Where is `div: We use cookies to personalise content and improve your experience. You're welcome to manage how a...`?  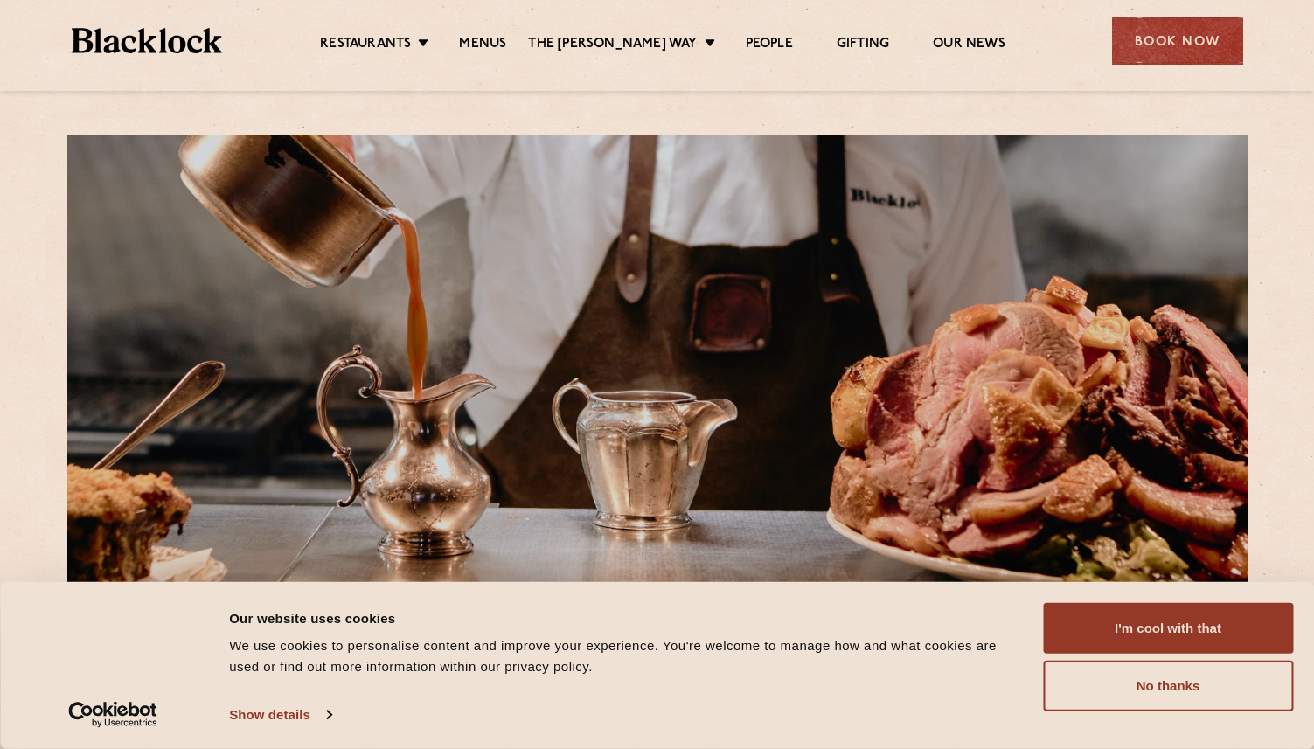
div: We use cookies to personalise content and improve your experience. You're welcome to manage how a... is located at coordinates (626, 656).